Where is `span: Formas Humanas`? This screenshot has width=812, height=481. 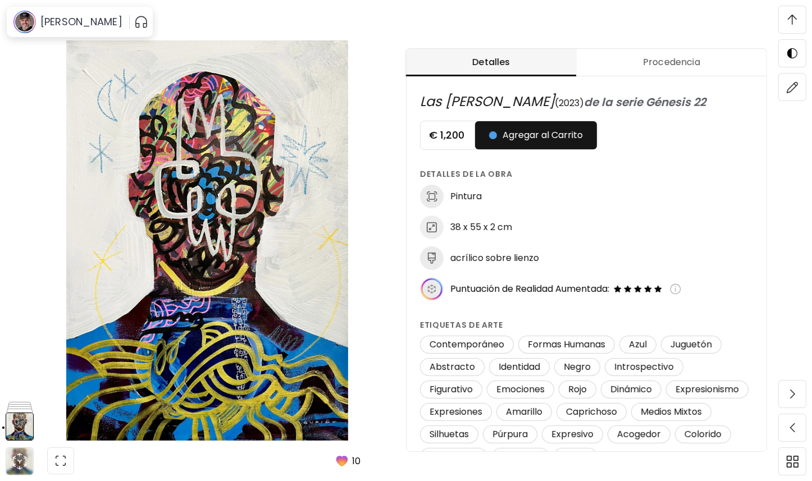
span: Formas Humanas is located at coordinates (566, 345).